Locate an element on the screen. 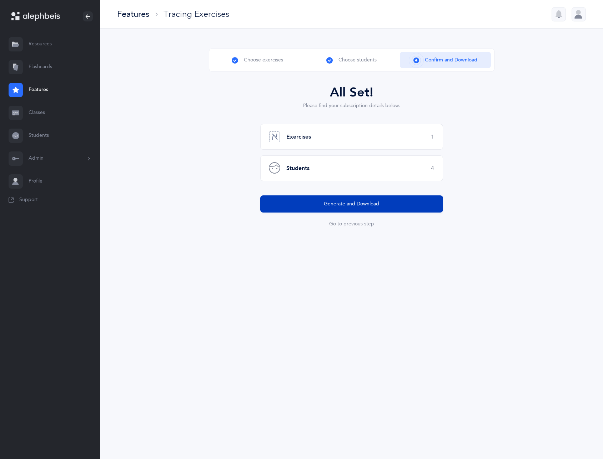  span: Choose students is located at coordinates (357, 60).